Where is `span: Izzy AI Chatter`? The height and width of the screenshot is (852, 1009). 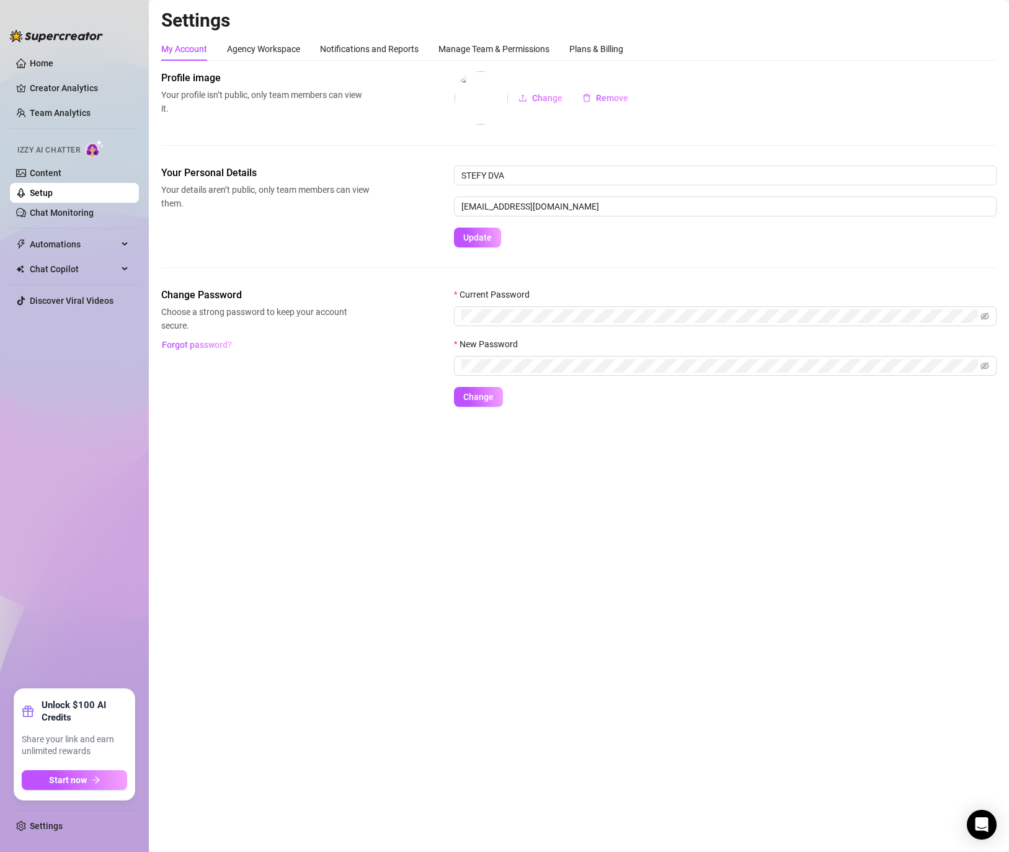
span: Izzy AI Chatter is located at coordinates (48, 150).